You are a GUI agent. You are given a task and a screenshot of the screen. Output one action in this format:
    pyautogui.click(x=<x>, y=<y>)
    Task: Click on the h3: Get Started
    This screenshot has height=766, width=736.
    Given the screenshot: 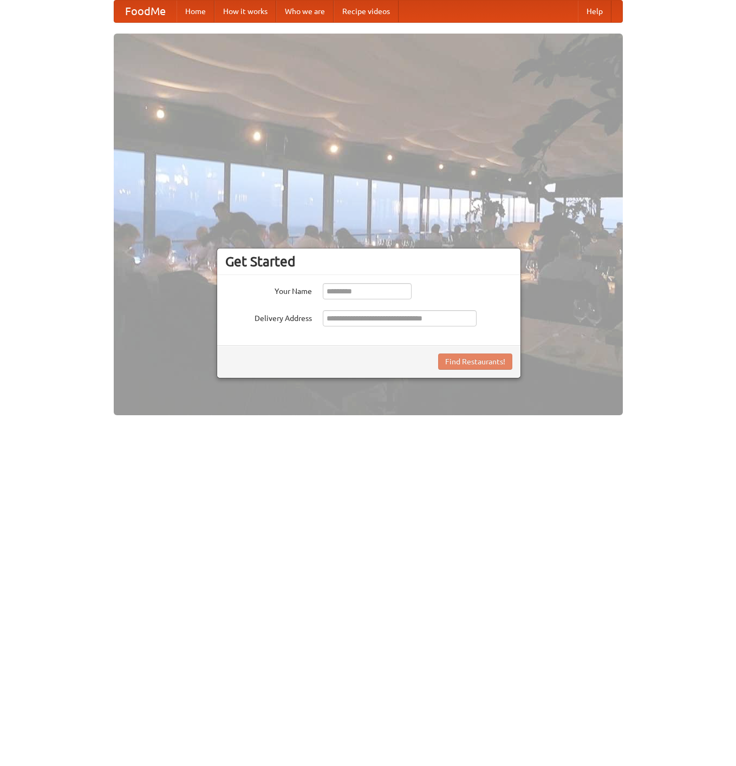 What is the action you would take?
    pyautogui.click(x=369, y=262)
    